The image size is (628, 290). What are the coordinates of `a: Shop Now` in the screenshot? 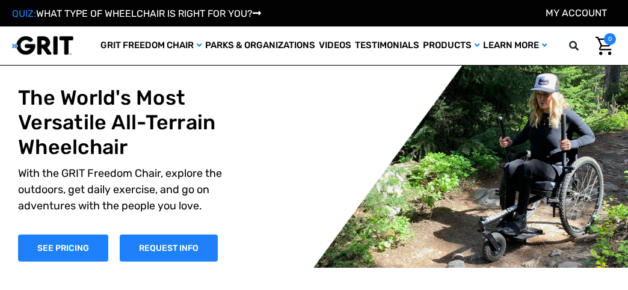 It's located at (63, 248).